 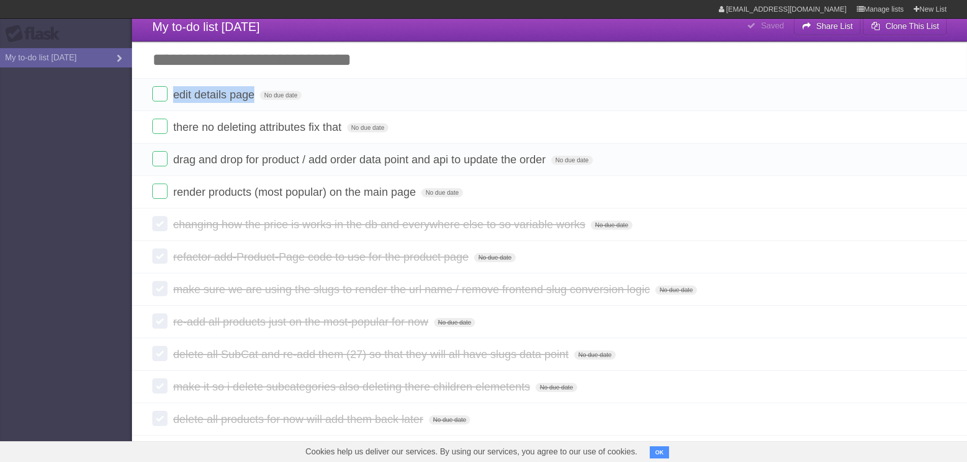 What do you see at coordinates (827, 26) in the screenshot?
I see `button: Share List` at bounding box center [827, 26].